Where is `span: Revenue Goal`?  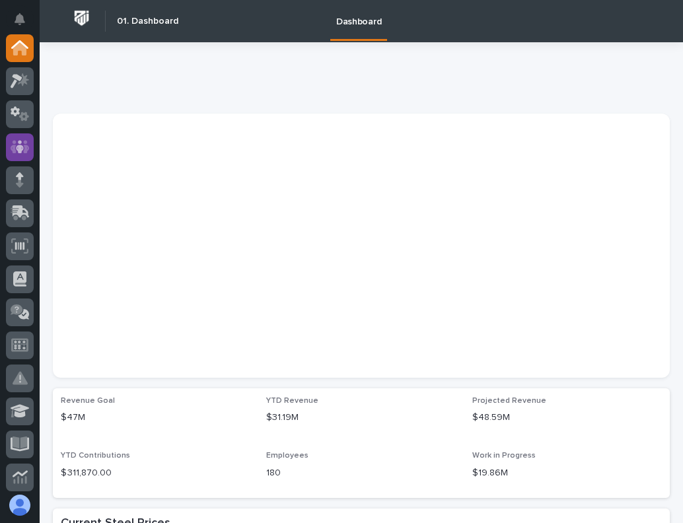
span: Revenue Goal is located at coordinates (88, 401).